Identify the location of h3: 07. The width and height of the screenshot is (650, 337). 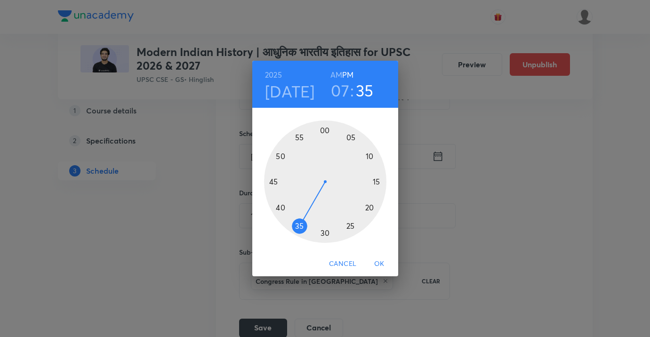
(340, 90).